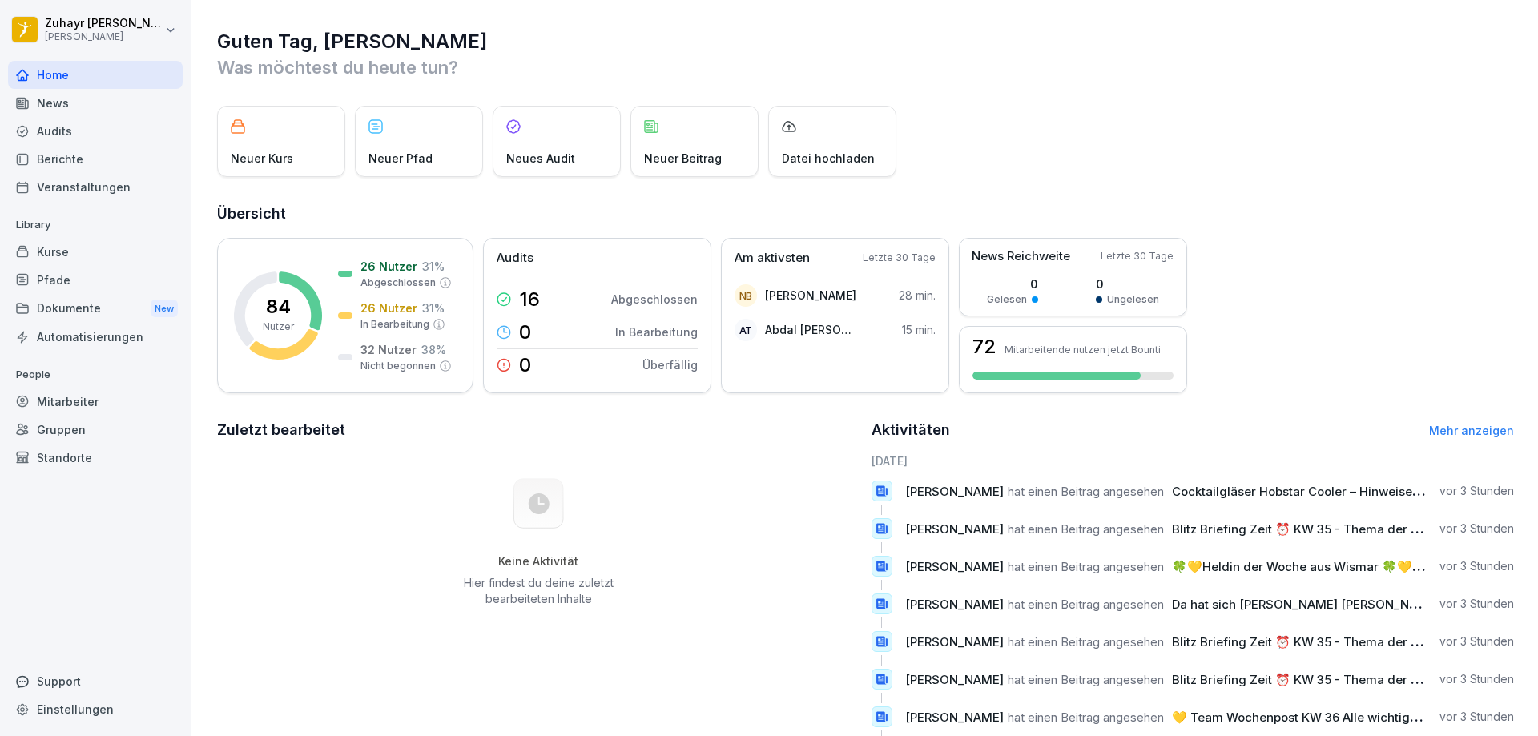 This screenshot has height=736, width=1538. I want to click on p: Neuer Kurs, so click(262, 158).